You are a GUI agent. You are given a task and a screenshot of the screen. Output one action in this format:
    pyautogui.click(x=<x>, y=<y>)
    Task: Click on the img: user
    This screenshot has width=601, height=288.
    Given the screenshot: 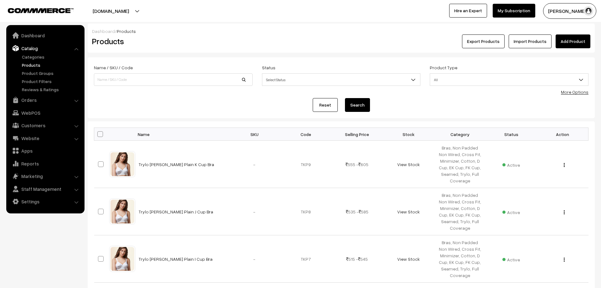 What is the action you would take?
    pyautogui.click(x=589, y=11)
    